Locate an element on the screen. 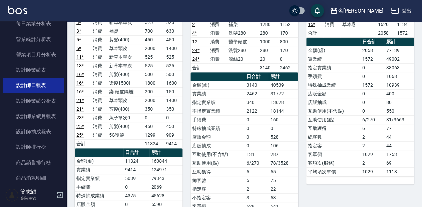 The width and height of the screenshot is (422, 207). td: 5039 is located at coordinates (136, 178).